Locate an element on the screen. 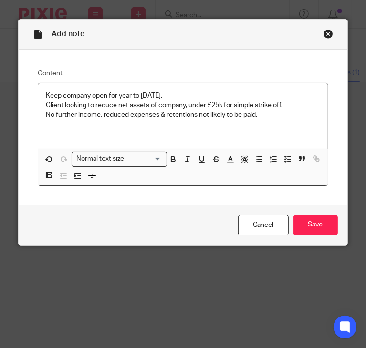  input: Save is located at coordinates (315, 225).